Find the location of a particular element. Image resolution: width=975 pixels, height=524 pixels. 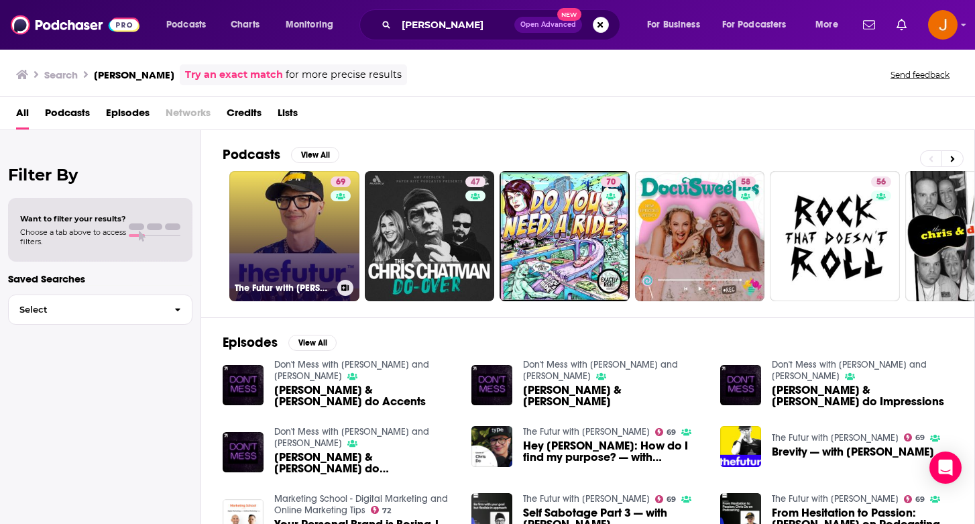

span: Monitoring is located at coordinates (309, 25).